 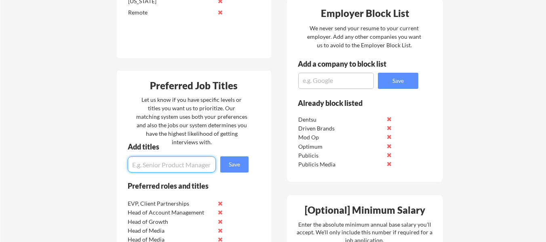 I want to click on div: Employer Block List, so click(x=365, y=13).